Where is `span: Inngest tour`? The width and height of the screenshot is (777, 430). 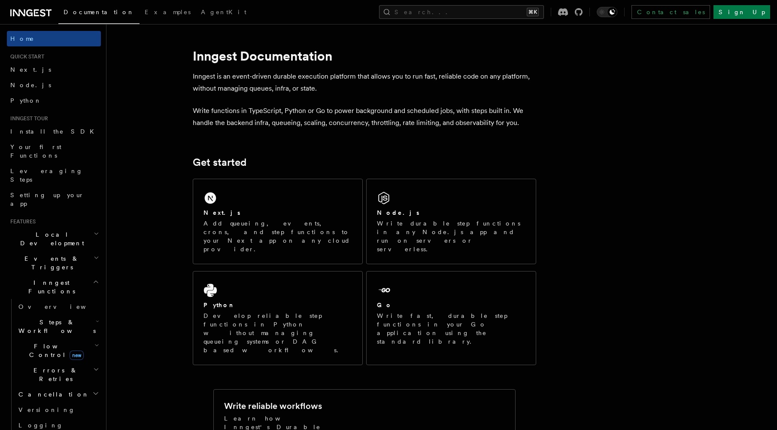 span: Inngest tour is located at coordinates (27, 119).